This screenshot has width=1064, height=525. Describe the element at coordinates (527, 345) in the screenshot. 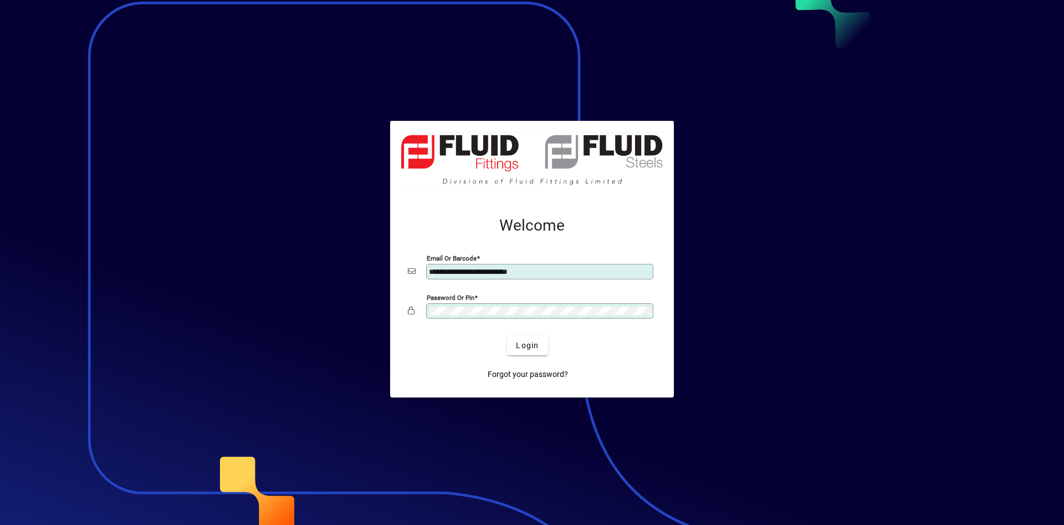

I see `span: Login` at that location.